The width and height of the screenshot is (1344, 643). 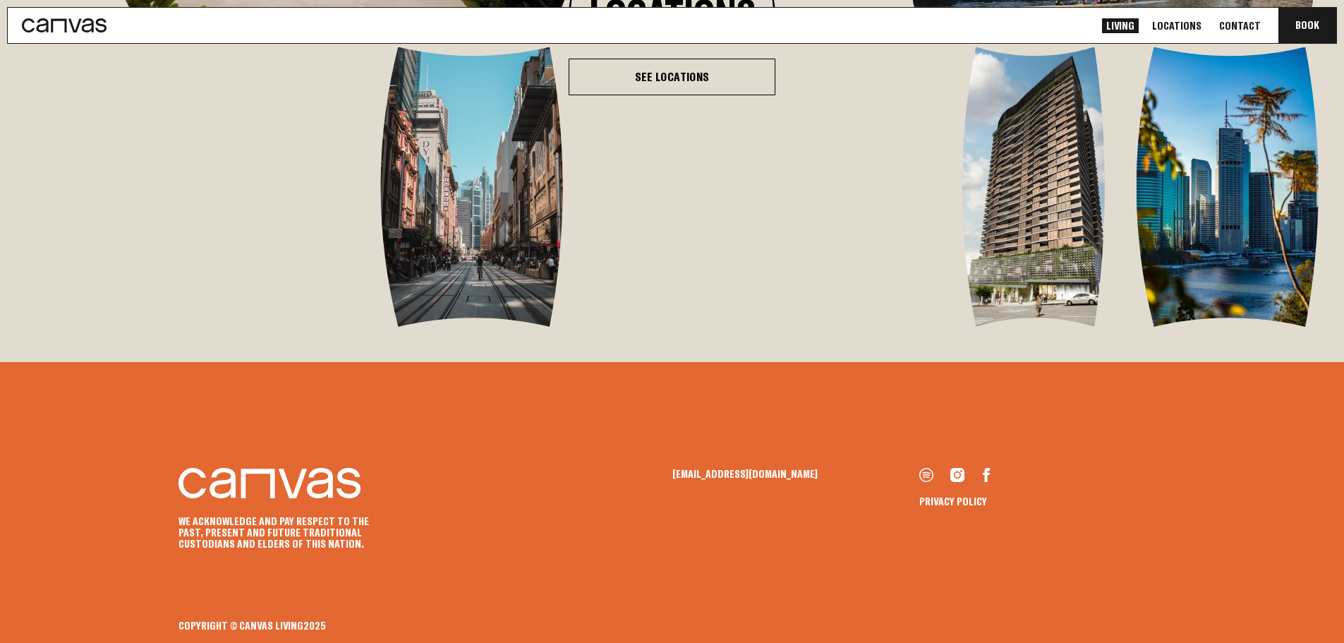 What do you see at coordinates (1177, 25) in the screenshot?
I see `a: Locations` at bounding box center [1177, 25].